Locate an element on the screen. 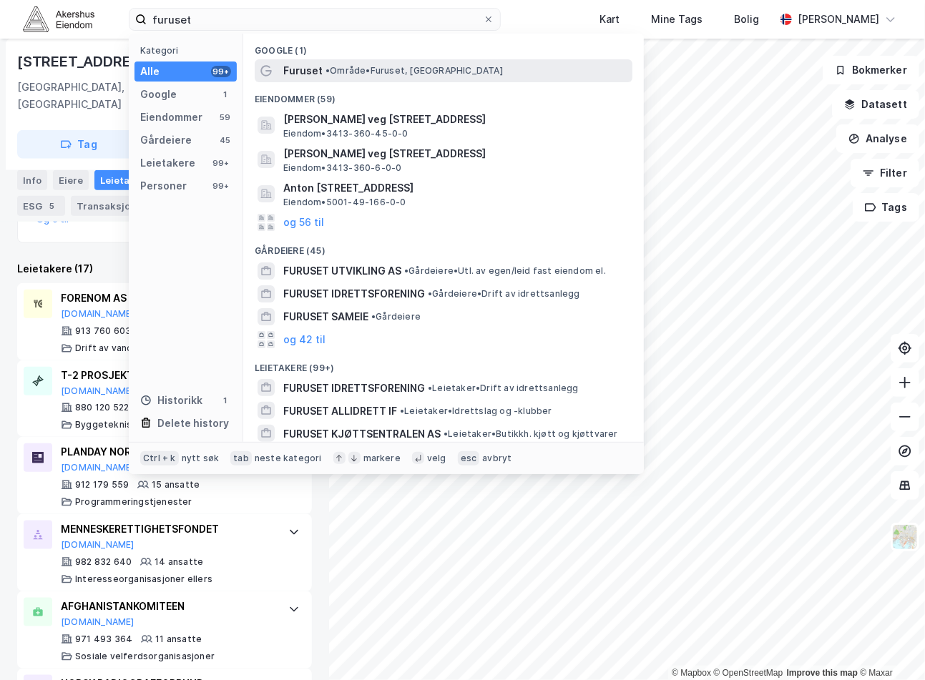 The height and width of the screenshot is (680, 925). span: Gårdeiere • Utl. av egen/leid fast eiendom el. is located at coordinates (505, 271).